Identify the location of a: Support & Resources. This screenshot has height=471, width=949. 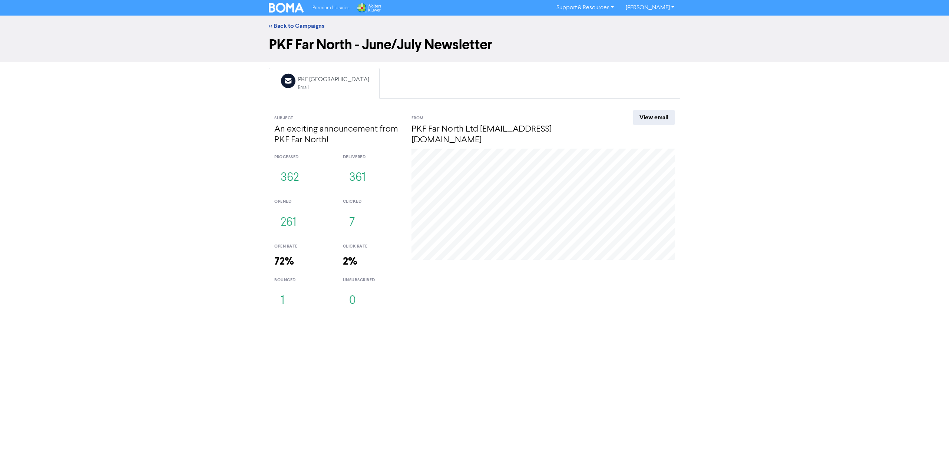
(585, 8).